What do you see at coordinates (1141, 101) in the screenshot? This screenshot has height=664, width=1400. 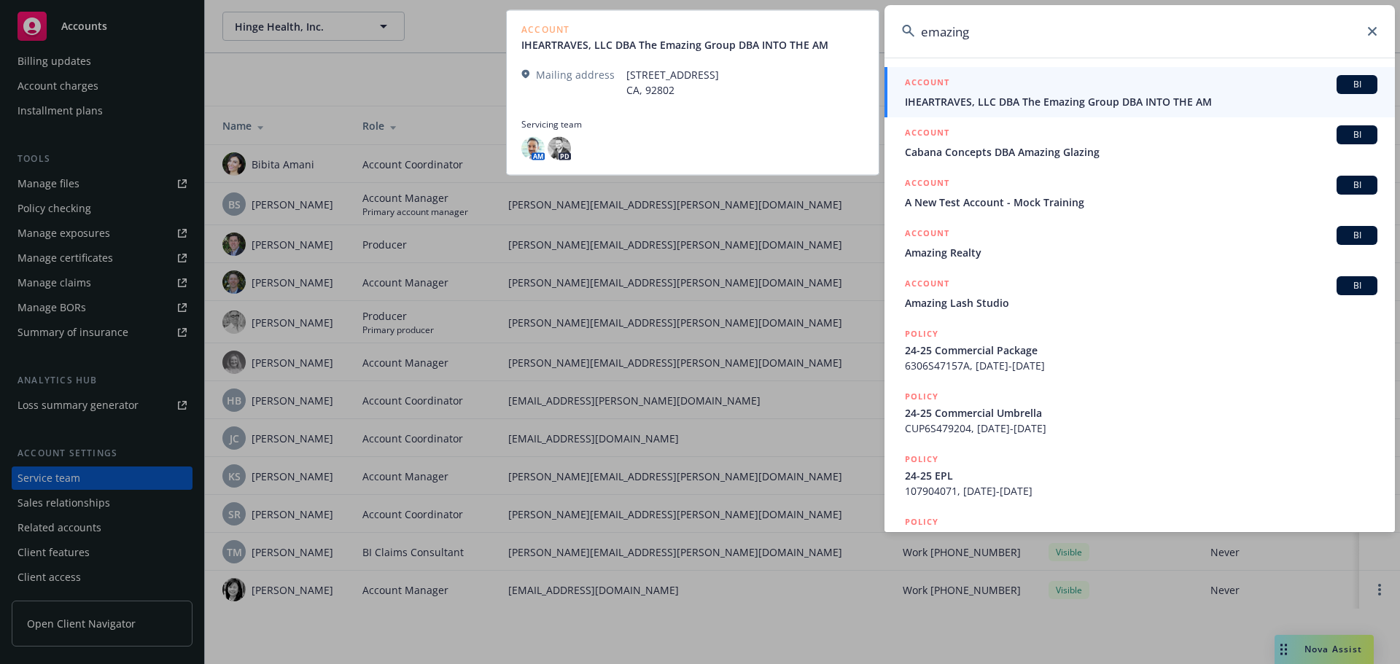 I see `span: IHEARTRAVES, LLC DBA The Emazing Group DBA INTO THE AM` at bounding box center [1141, 101].